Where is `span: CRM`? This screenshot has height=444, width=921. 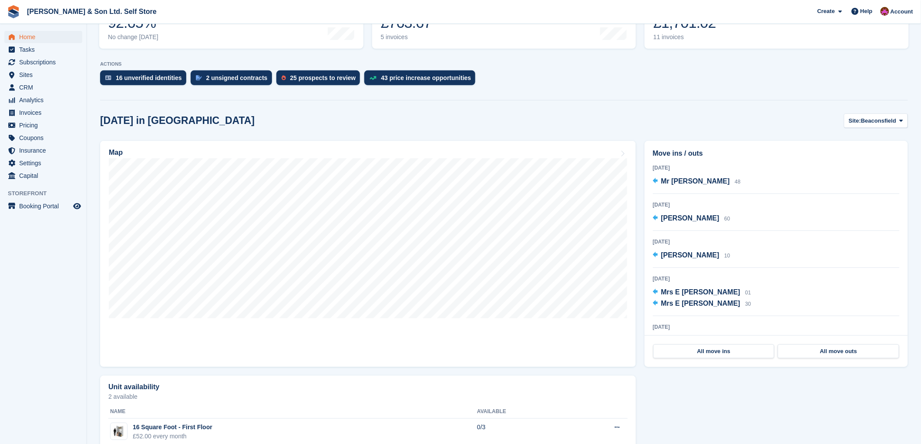
span: CRM is located at coordinates (45, 87).